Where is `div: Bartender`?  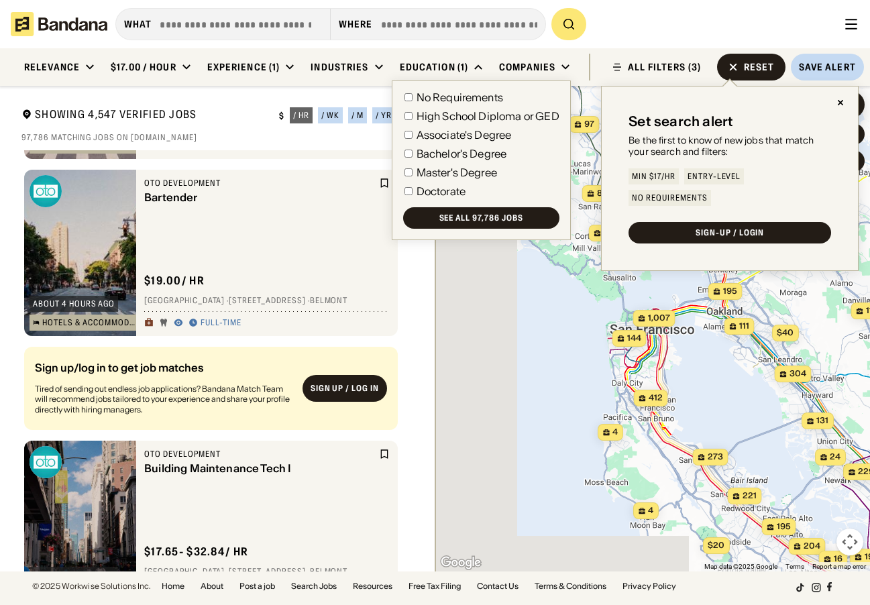
div: Bartender is located at coordinates (260, 197).